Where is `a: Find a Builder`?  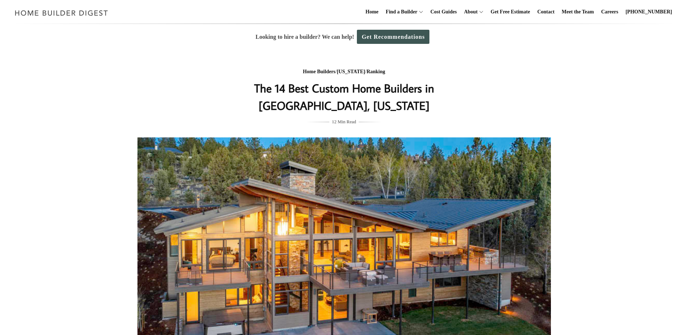 a: Find a Builder is located at coordinates (400, 12).